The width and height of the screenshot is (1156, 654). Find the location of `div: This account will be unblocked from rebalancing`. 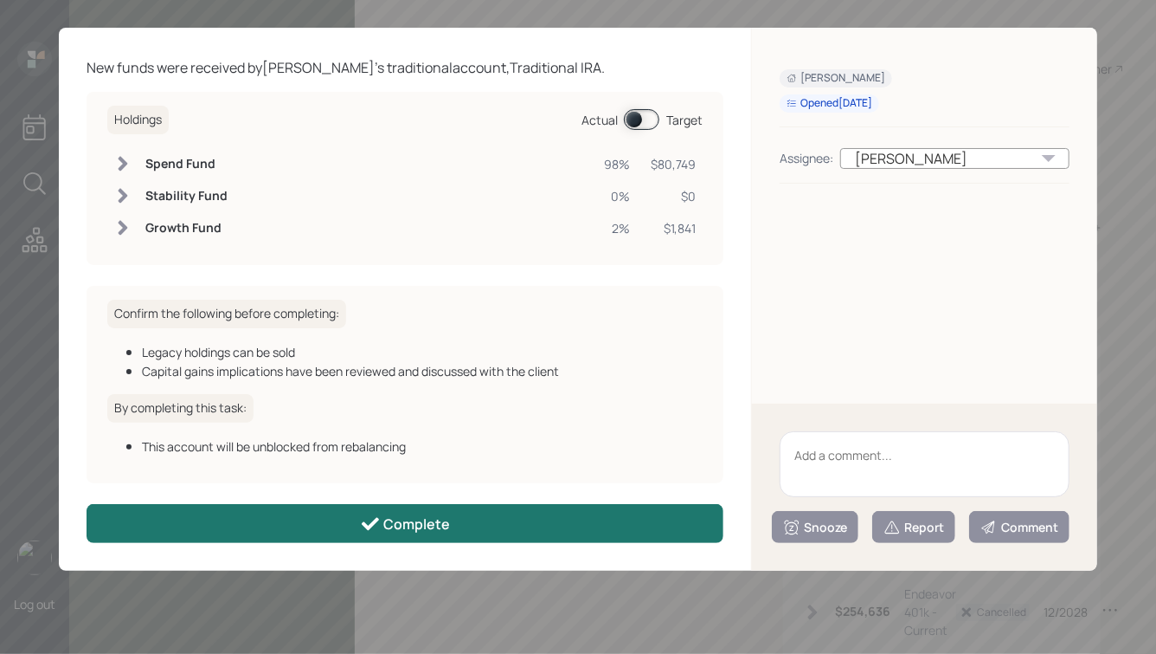

div: This account will be unblocked from rebalancing is located at coordinates (422, 446).